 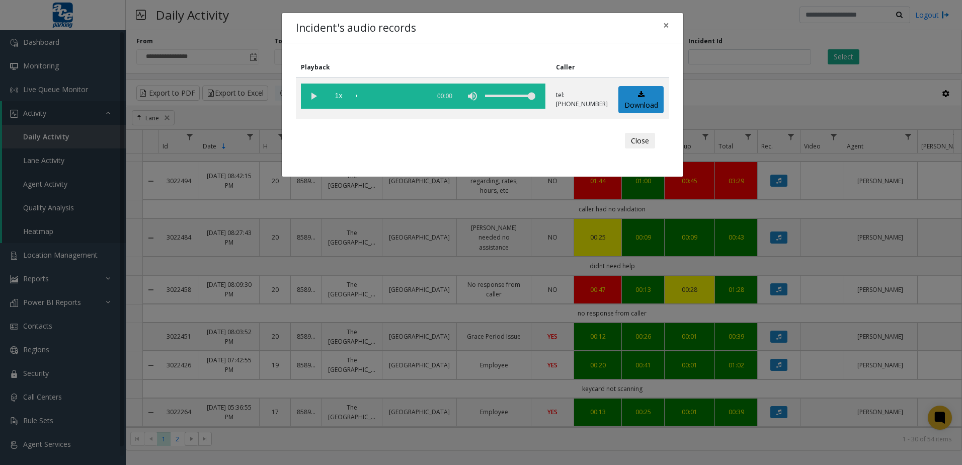 What do you see at coordinates (339, 96) in the screenshot?
I see `span: playback speed button` at bounding box center [339, 96].